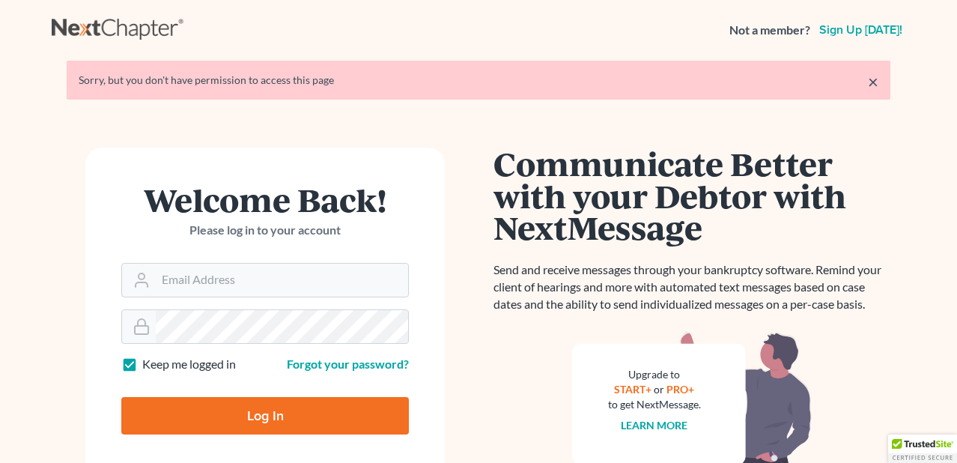  I want to click on h1: Welcome Back!, so click(265, 199).